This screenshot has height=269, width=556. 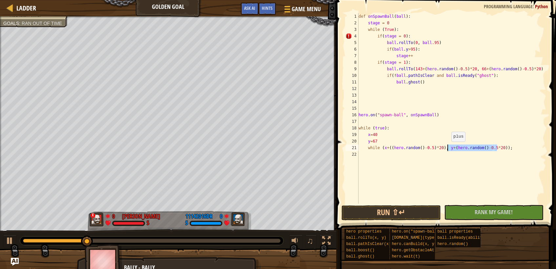 I want to click on div: 20, so click(x=352, y=141).